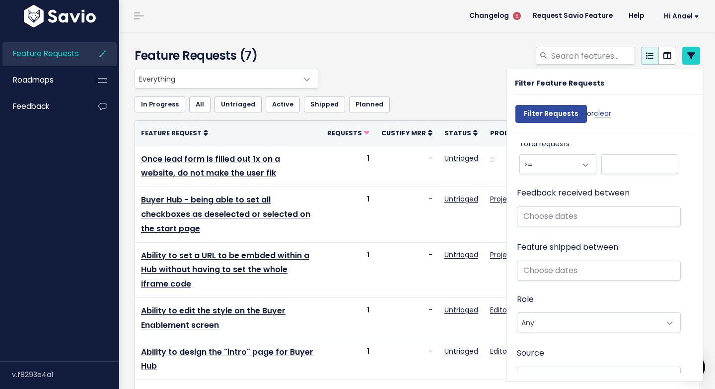 This screenshot has height=389, width=715. What do you see at coordinates (31, 106) in the screenshot?
I see `span: Feedback` at bounding box center [31, 106].